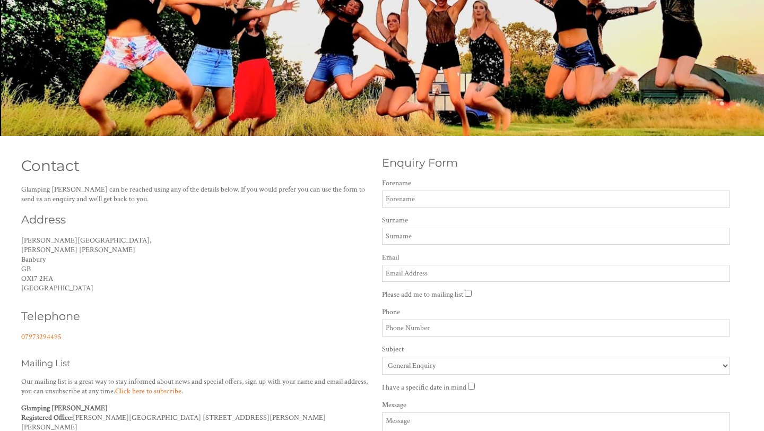 The width and height of the screenshot is (764, 431). I want to click on input: Surname, so click(556, 236).